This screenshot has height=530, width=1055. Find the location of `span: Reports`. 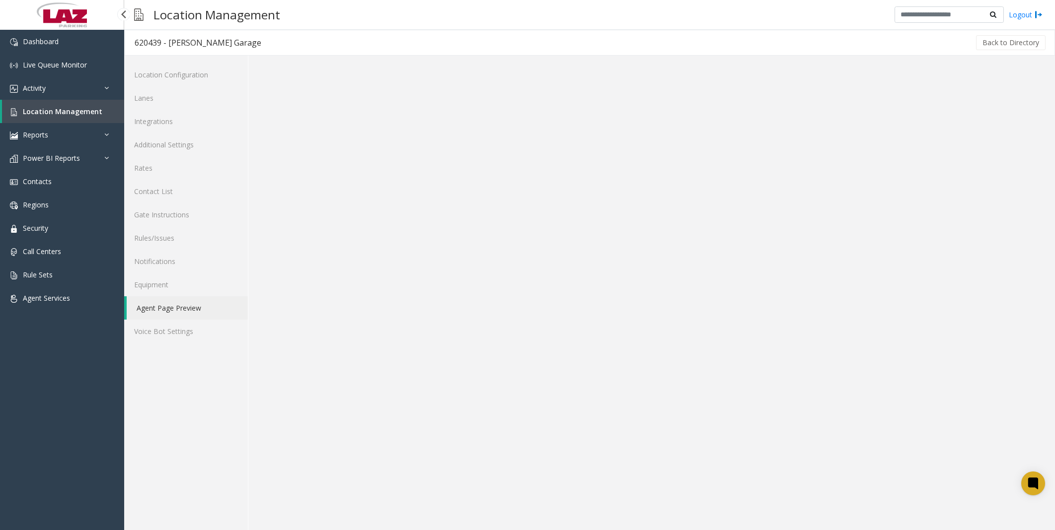

span: Reports is located at coordinates (35, 135).